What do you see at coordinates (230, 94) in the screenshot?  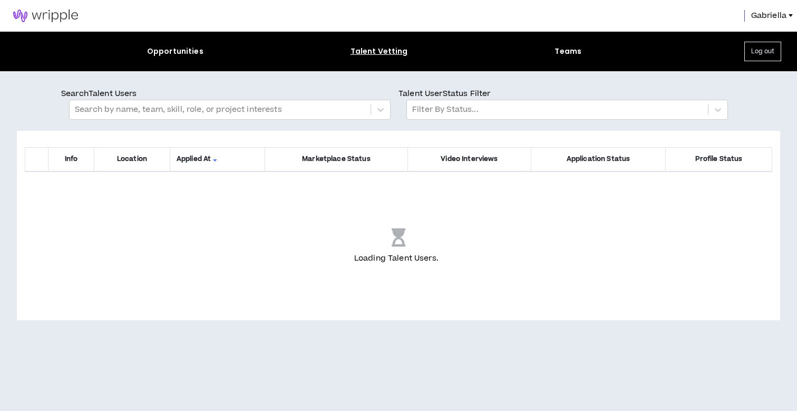 I see `p: Search Talent Users` at bounding box center [230, 94].